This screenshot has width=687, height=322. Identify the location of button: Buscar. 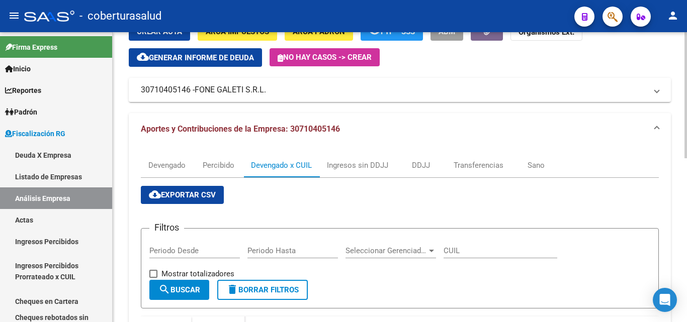
(179, 290).